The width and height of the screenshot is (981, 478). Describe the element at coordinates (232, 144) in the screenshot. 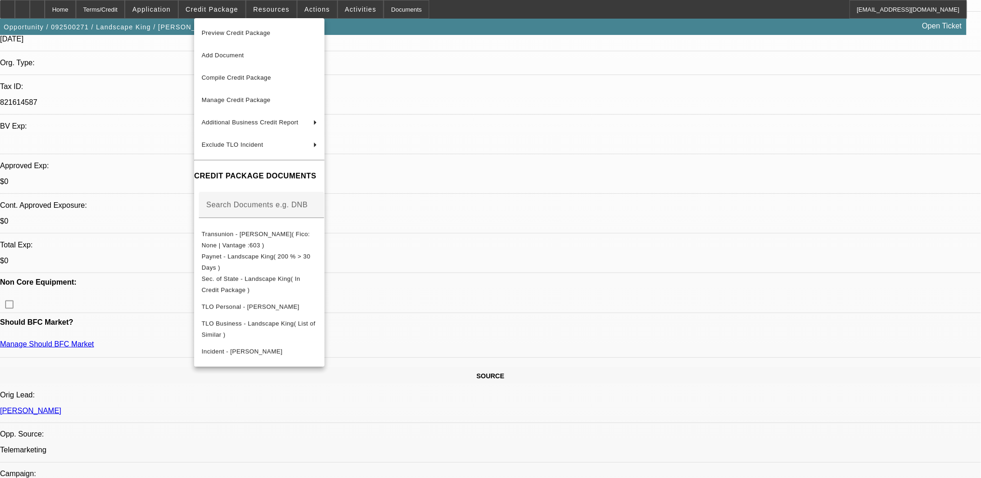

I see `span: Exclude TLO Incident` at that location.